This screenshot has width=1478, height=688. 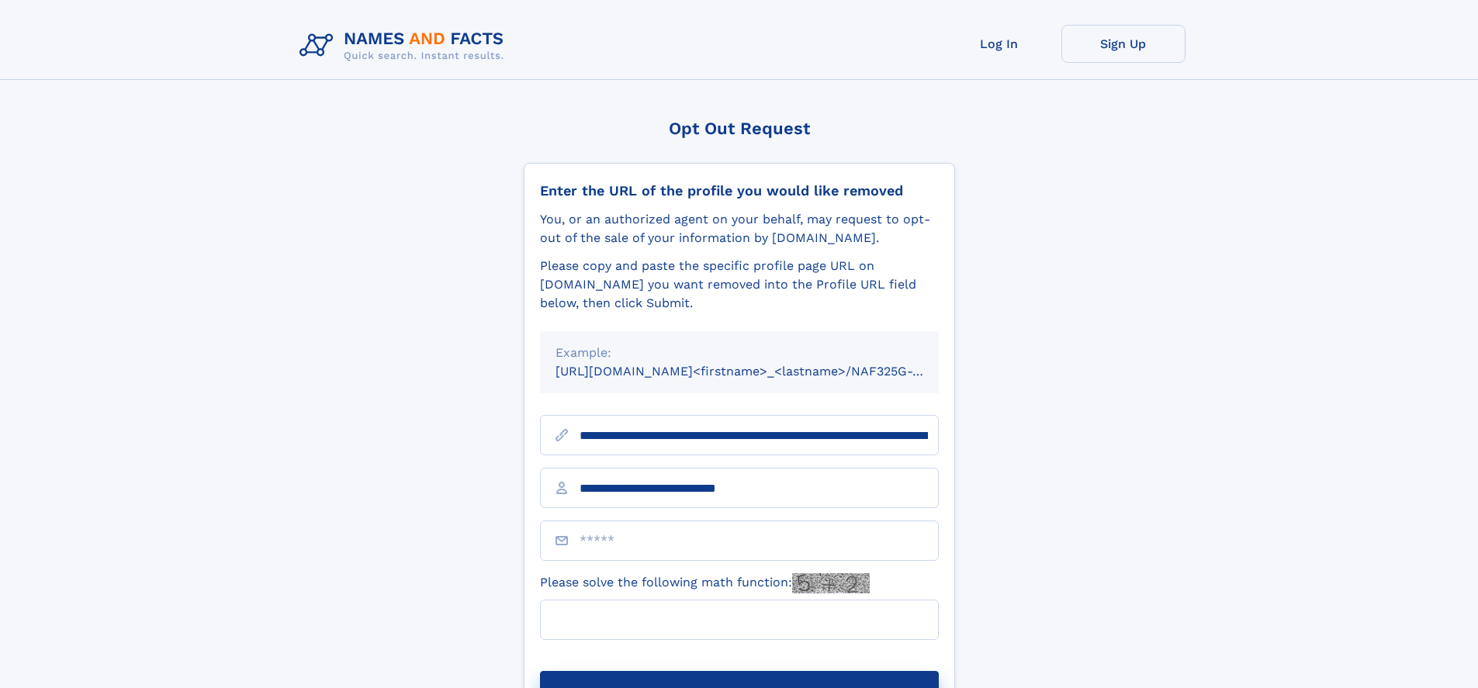 What do you see at coordinates (740, 353) in the screenshot?
I see `div: Example:` at bounding box center [740, 353].